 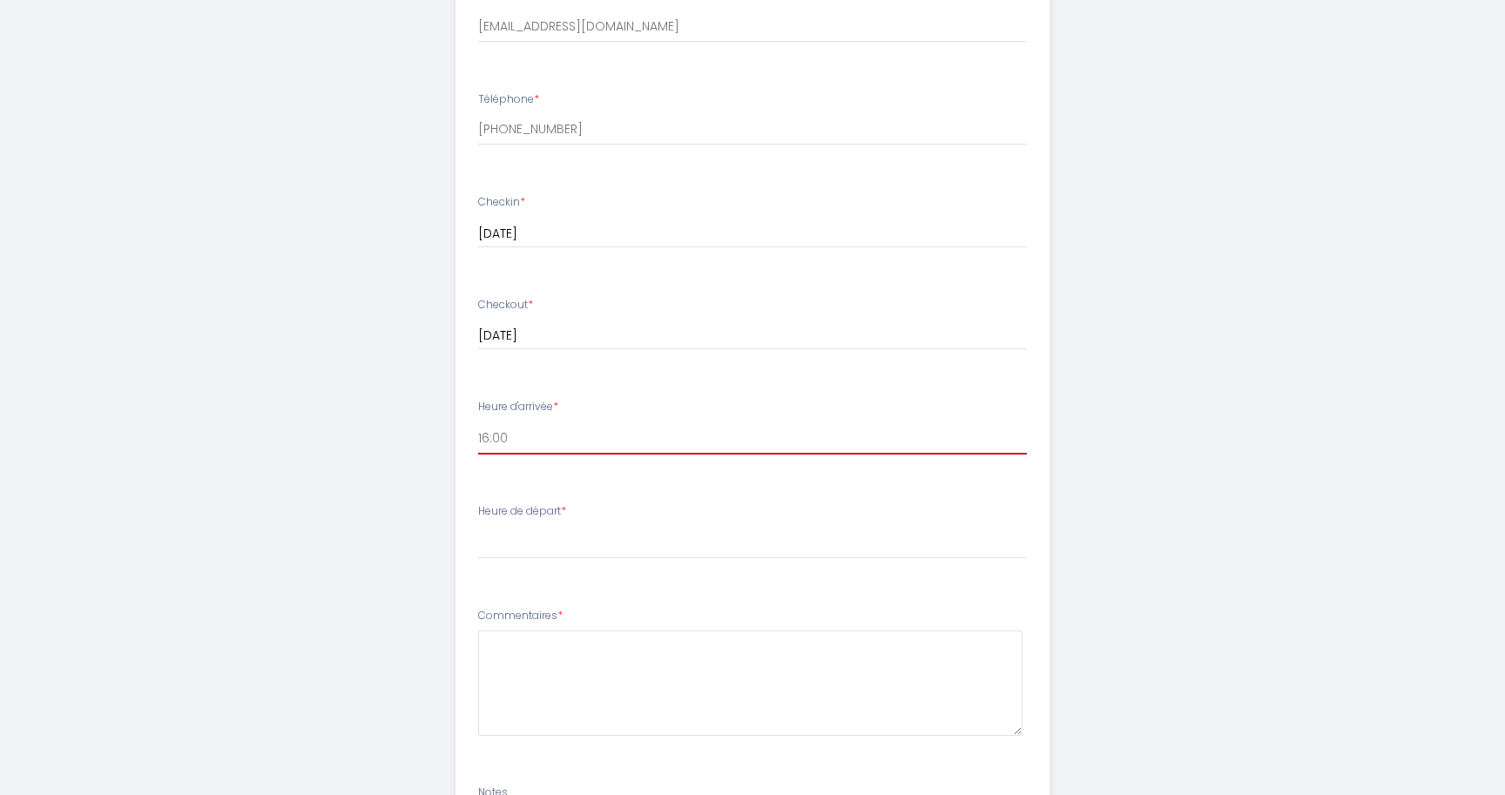 I want to click on label: Checkin, so click(x=502, y=202).